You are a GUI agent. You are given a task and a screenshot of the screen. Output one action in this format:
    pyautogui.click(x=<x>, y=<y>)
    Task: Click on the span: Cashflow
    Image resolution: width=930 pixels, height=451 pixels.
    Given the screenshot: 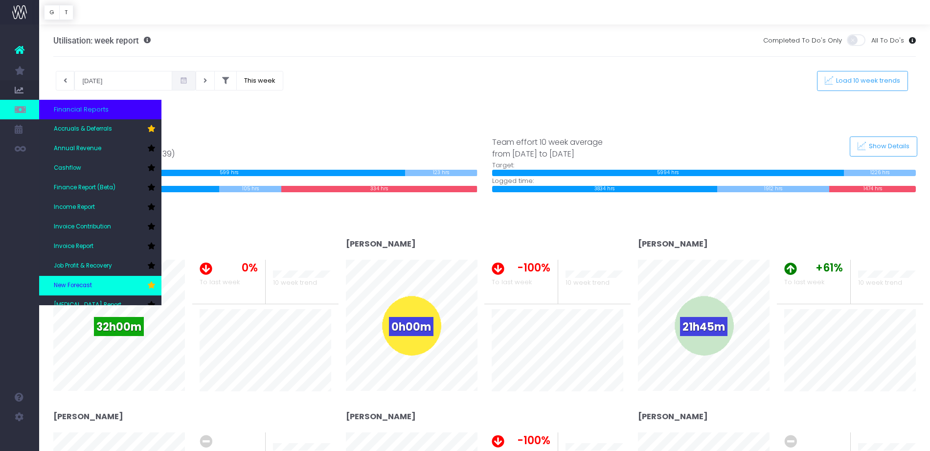 What is the action you would take?
    pyautogui.click(x=68, y=168)
    